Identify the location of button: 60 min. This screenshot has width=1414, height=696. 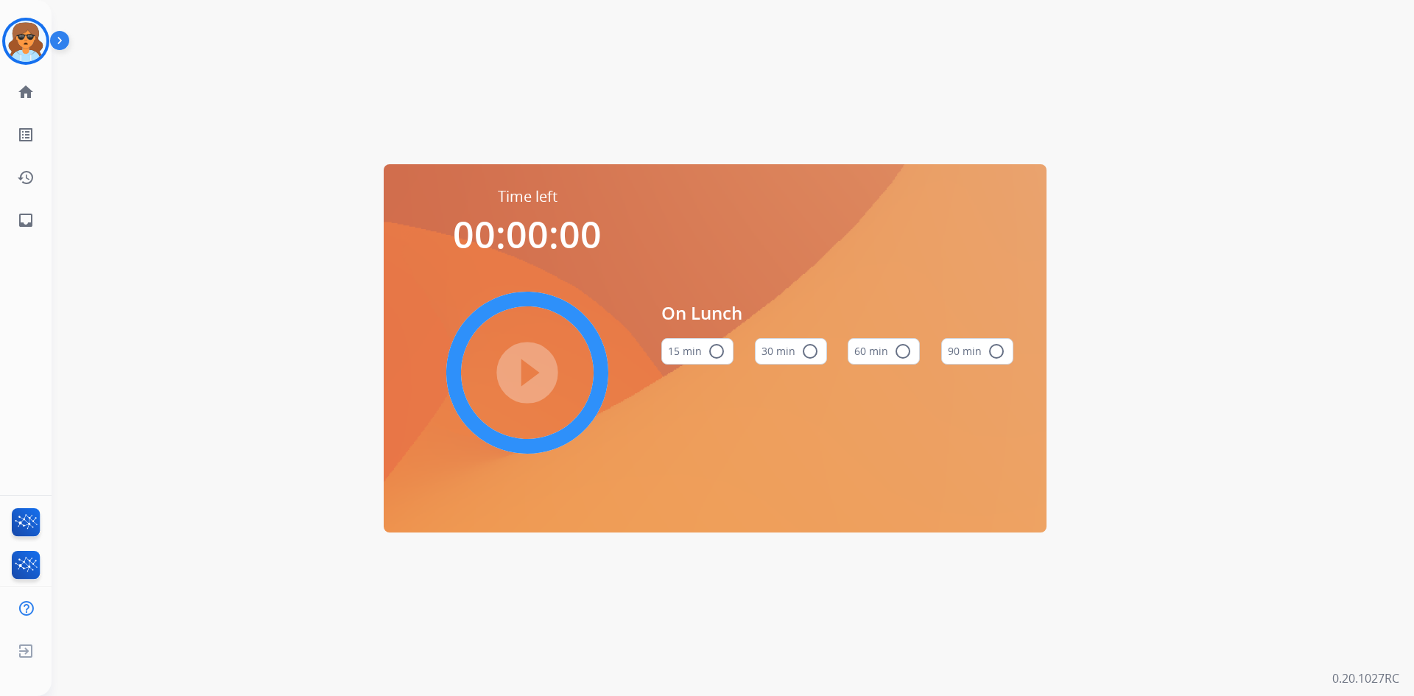
(884, 351).